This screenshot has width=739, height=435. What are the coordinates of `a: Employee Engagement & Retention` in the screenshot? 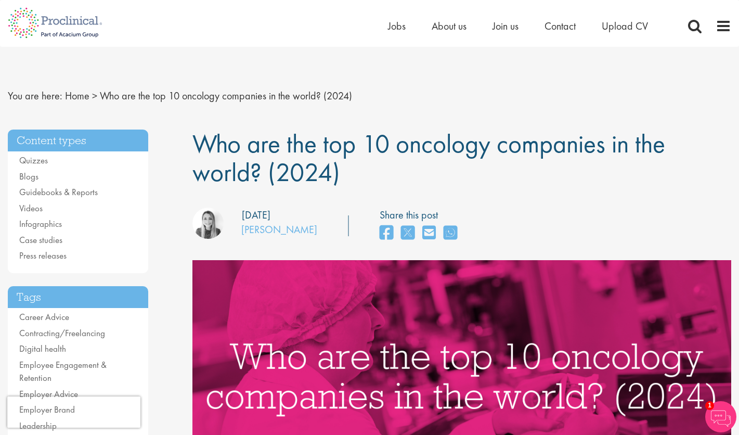 It's located at (63, 371).